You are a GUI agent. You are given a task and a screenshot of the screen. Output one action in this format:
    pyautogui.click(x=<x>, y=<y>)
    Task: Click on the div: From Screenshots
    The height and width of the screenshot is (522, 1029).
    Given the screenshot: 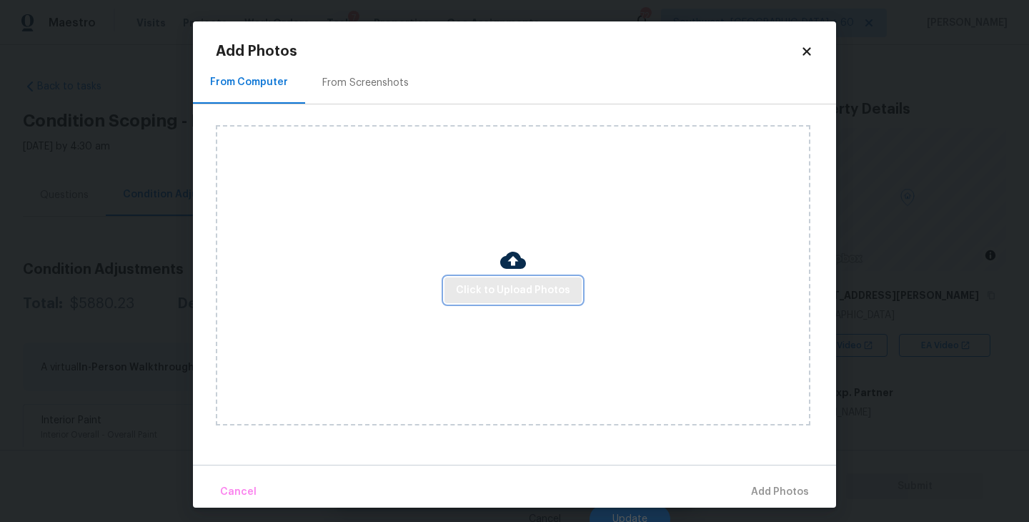 What is the action you would take?
    pyautogui.click(x=365, y=83)
    